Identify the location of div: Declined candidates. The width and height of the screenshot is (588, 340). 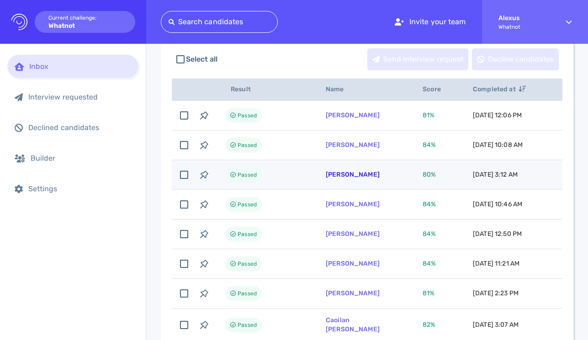
(80, 128).